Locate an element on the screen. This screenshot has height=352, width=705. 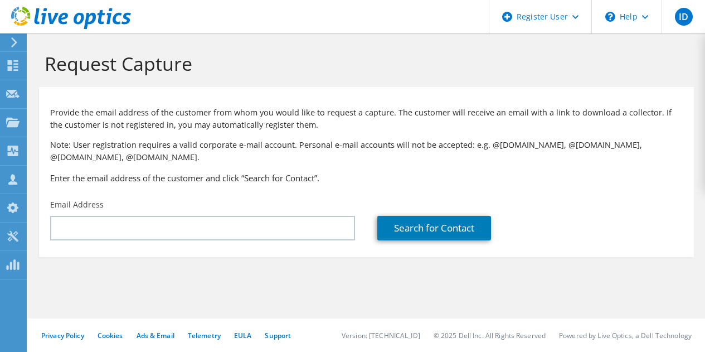
a: Telemetry is located at coordinates (204, 335).